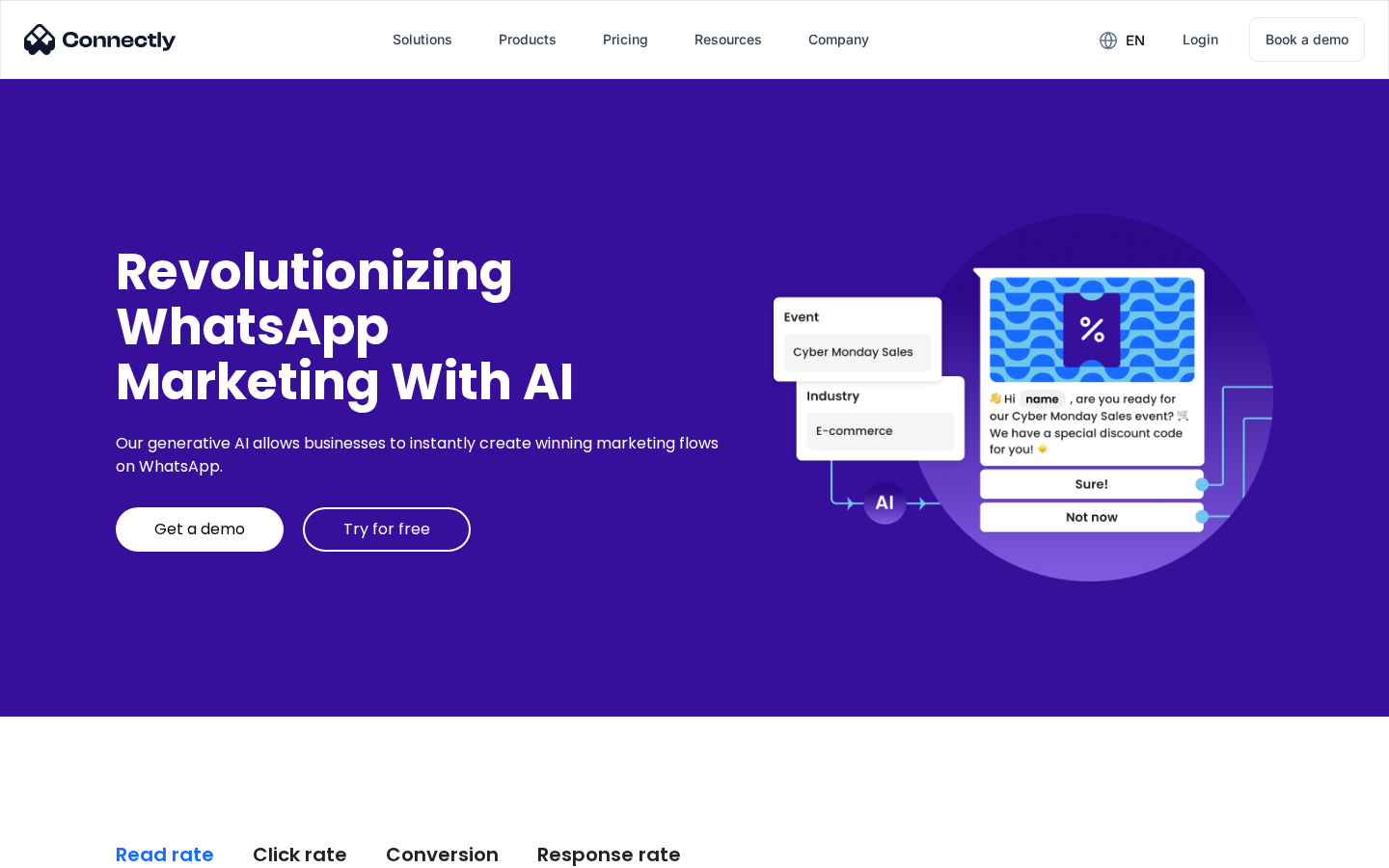 Image resolution: width=1389 pixels, height=868 pixels. What do you see at coordinates (100, 40) in the screenshot?
I see `img: Connectly Logo` at bounding box center [100, 40].